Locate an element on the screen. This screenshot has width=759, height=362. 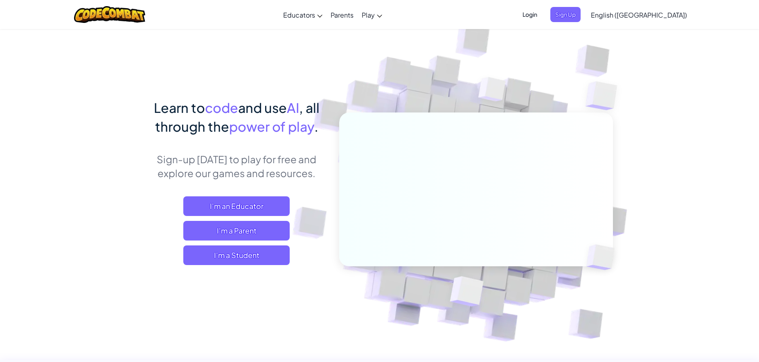
img: CodeCombat logo is located at coordinates (110, 14).